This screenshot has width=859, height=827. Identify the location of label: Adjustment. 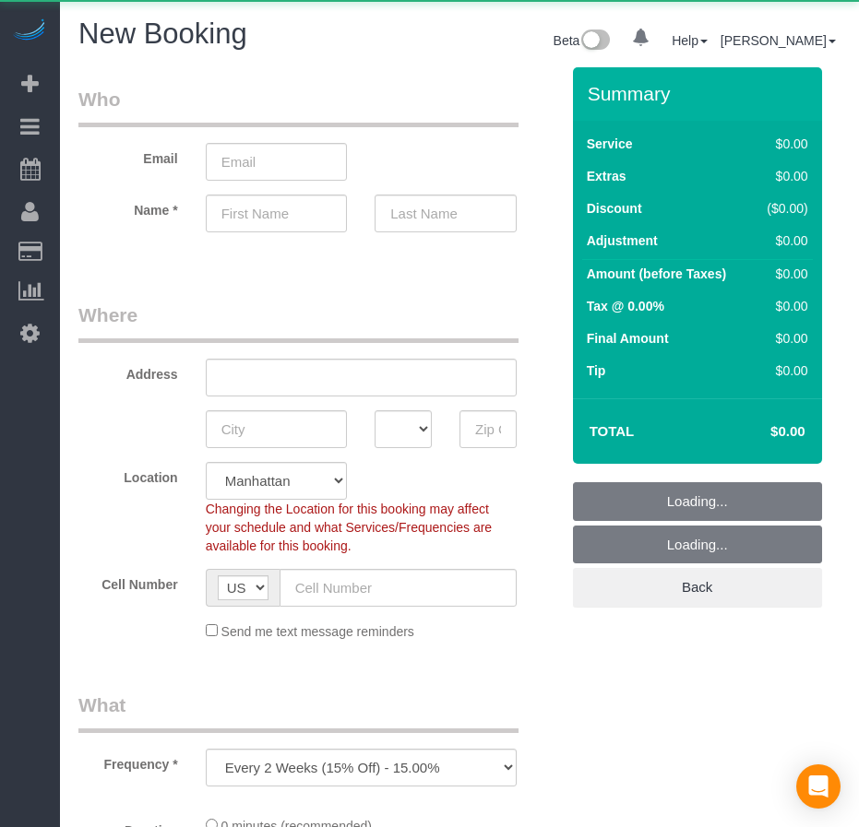
(622, 241).